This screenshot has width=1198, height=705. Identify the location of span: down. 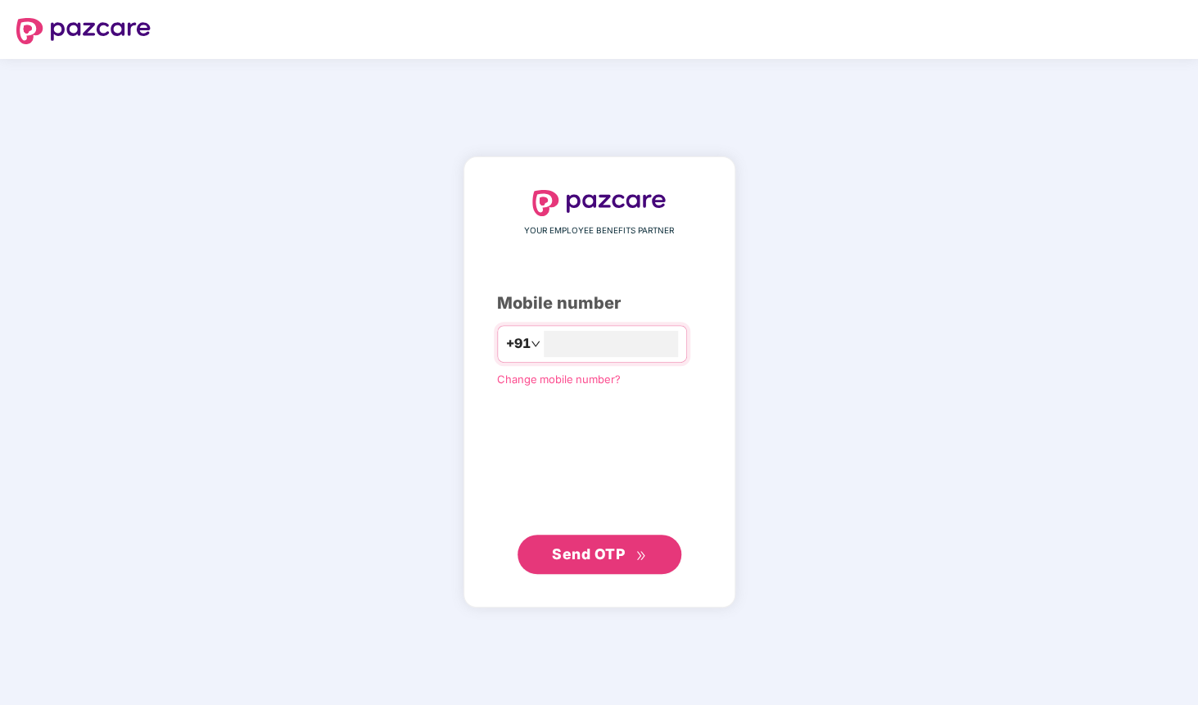
(535, 344).